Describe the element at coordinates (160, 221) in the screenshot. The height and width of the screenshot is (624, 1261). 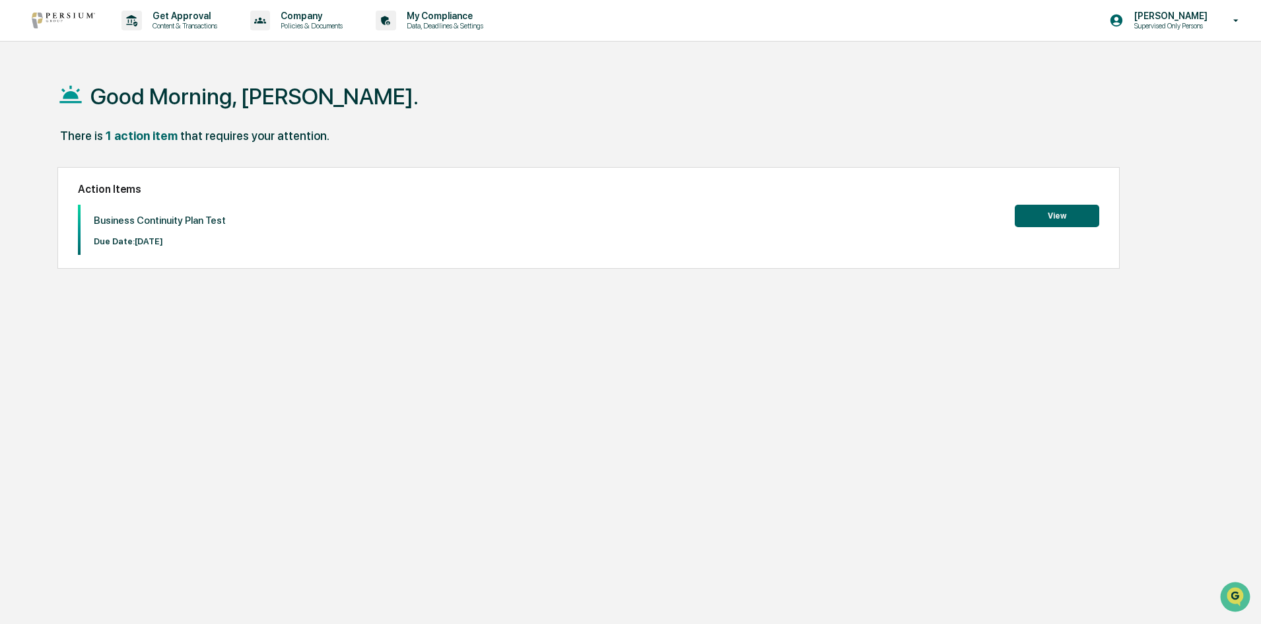
I see `p: Business Continuity Plan Test` at that location.